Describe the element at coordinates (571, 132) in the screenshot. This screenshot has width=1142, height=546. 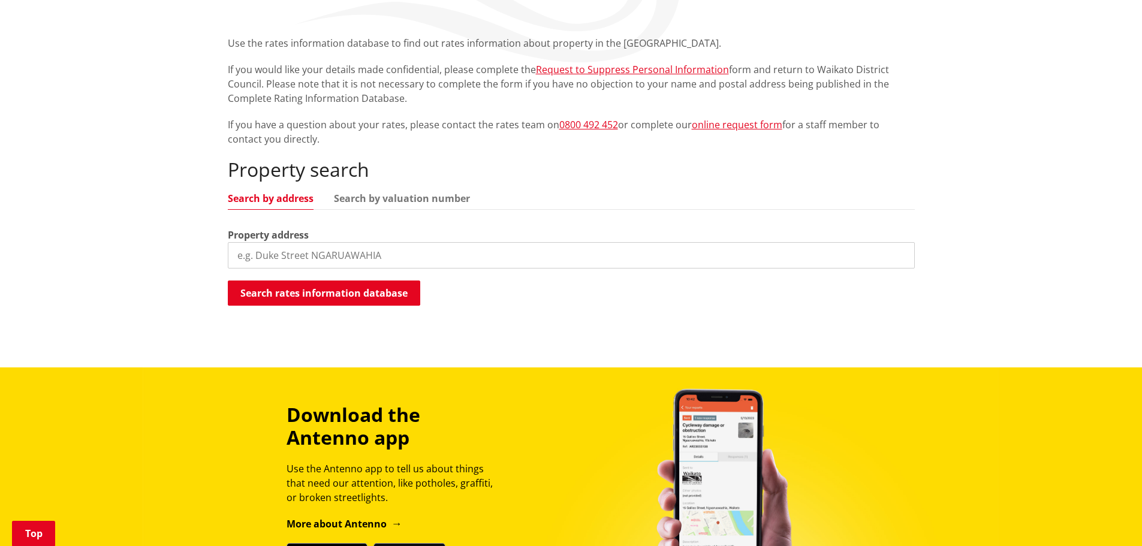
I see `p: If you have a question about your rates, please contact the rates team on or complete our for a s...` at that location.